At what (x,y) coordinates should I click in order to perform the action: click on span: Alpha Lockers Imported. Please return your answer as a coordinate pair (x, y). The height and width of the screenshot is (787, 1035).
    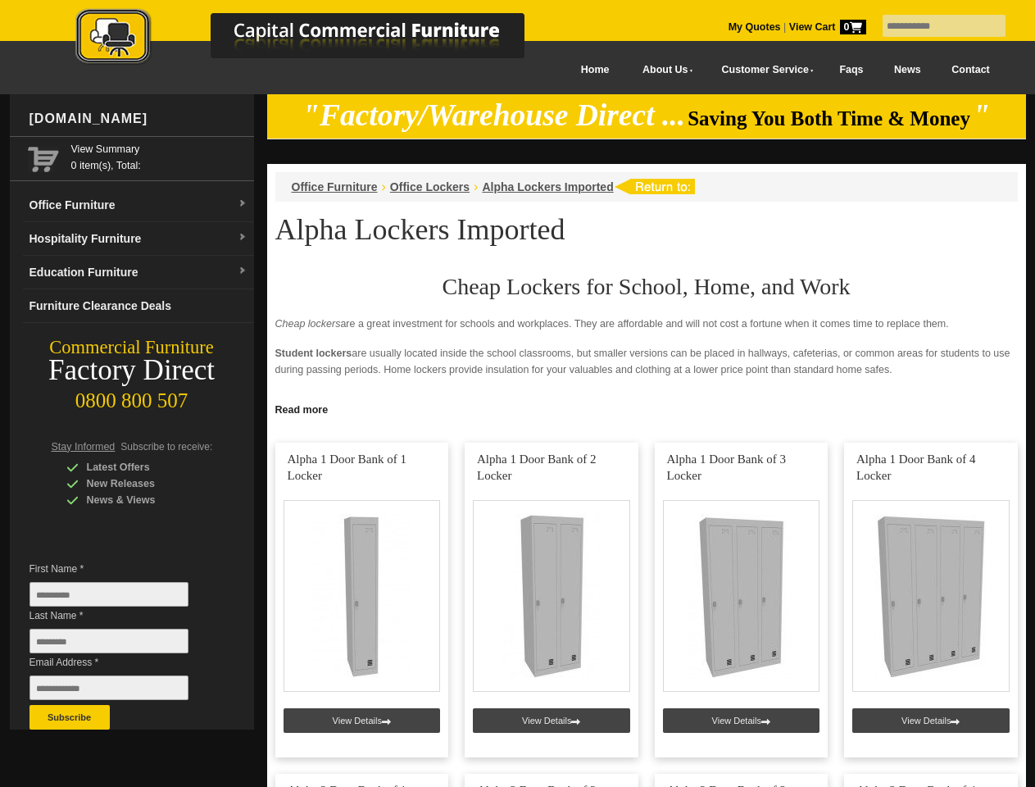
    Looking at the image, I should click on (547, 187).